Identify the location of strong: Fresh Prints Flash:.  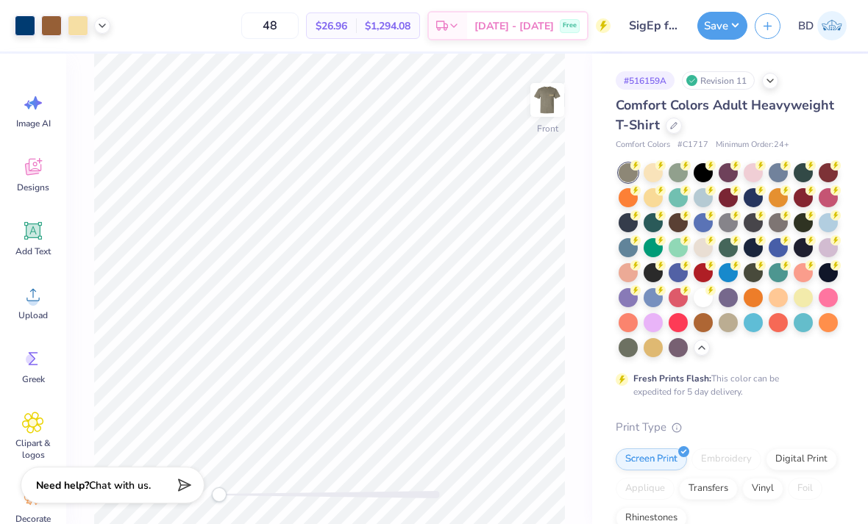
(672, 379).